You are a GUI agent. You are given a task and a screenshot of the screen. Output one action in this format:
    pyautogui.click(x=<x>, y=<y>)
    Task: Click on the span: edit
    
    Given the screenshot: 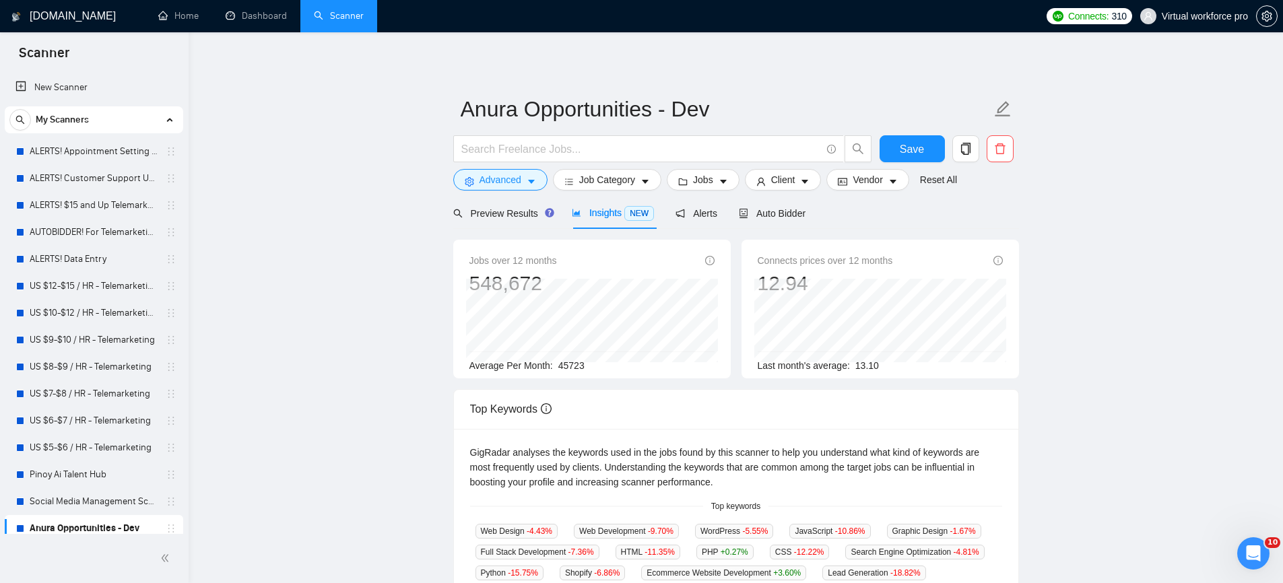 What is the action you would take?
    pyautogui.click(x=1003, y=109)
    